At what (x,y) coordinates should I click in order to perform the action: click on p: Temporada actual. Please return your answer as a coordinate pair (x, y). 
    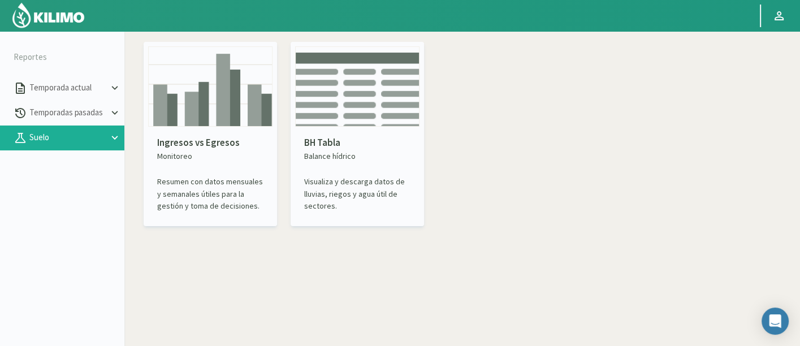
    Looking at the image, I should click on (68, 88).